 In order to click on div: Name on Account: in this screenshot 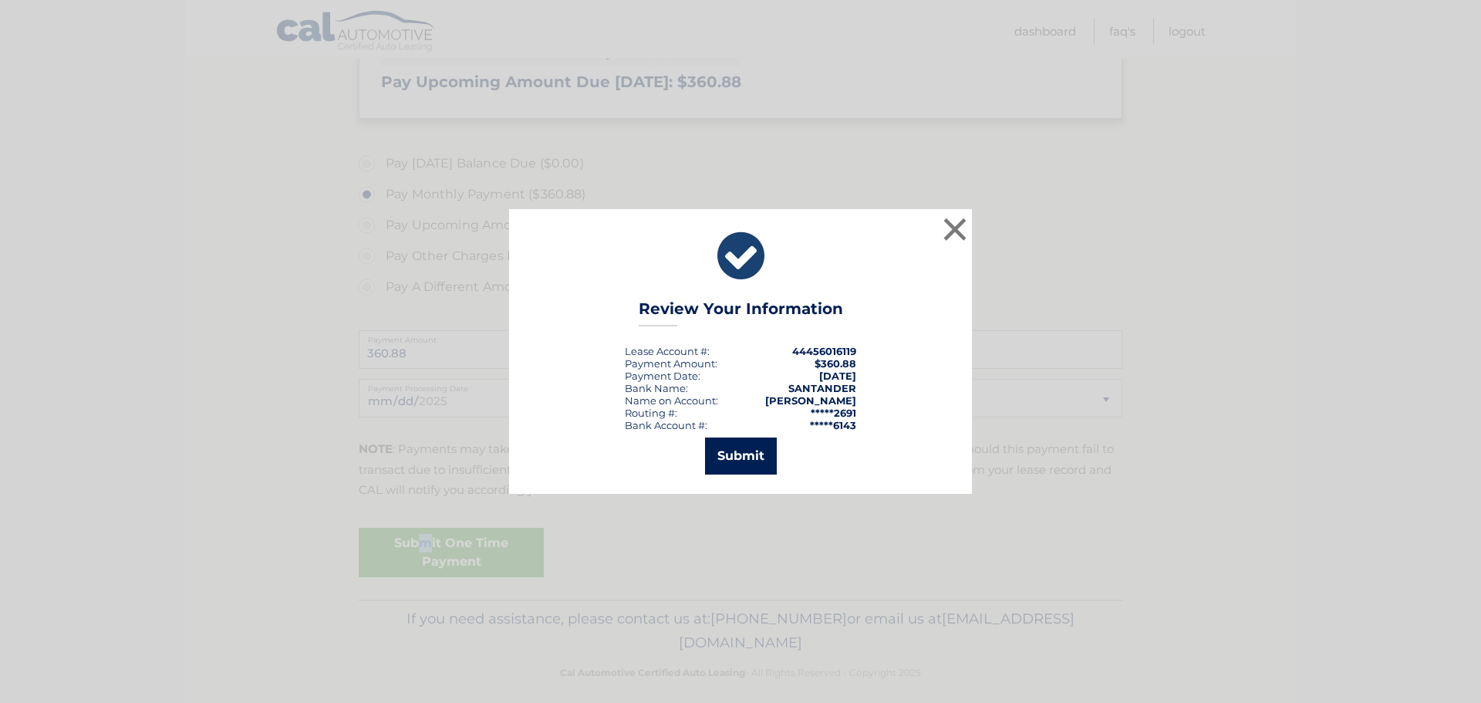, I will do `click(671, 400)`.